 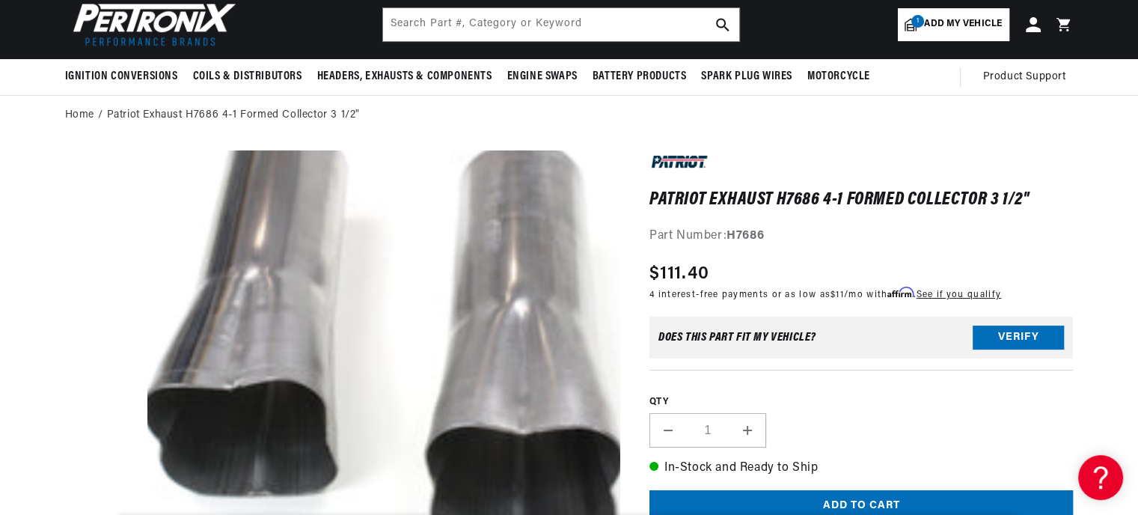 I want to click on div: Part Number:, so click(x=861, y=236).